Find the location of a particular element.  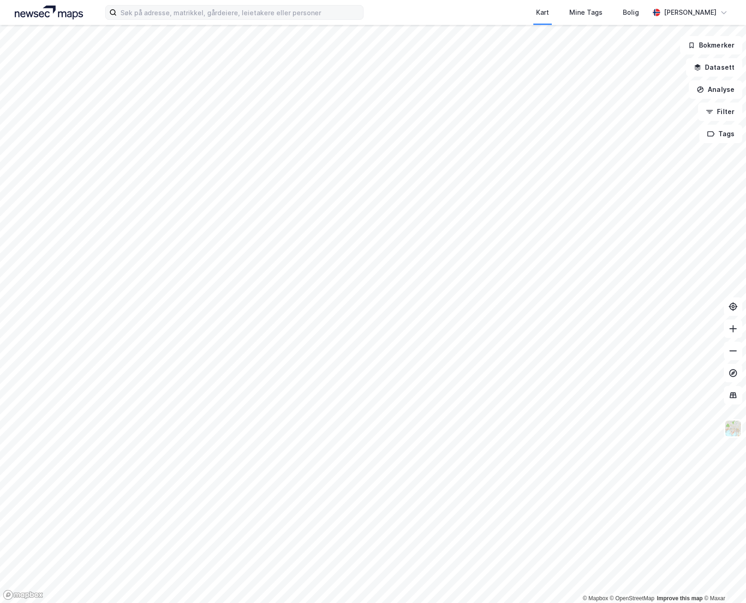

div: Mine Tags is located at coordinates (586, 12).